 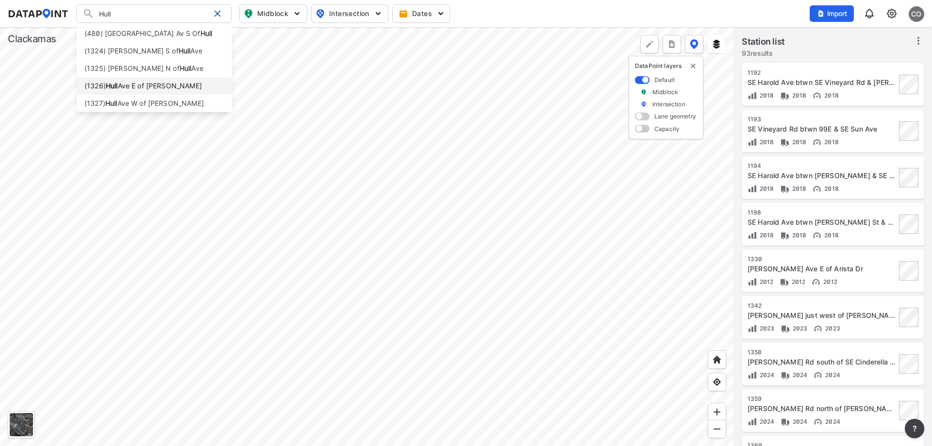 What do you see at coordinates (403, 14) in the screenshot?
I see `img: calendar-gold.39a51dde.svg` at bounding box center [403, 14].